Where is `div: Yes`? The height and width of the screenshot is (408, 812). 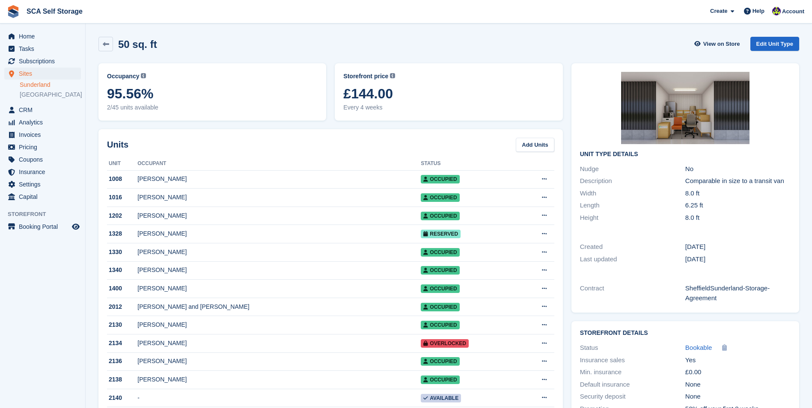
div: Yes is located at coordinates (738, 360).